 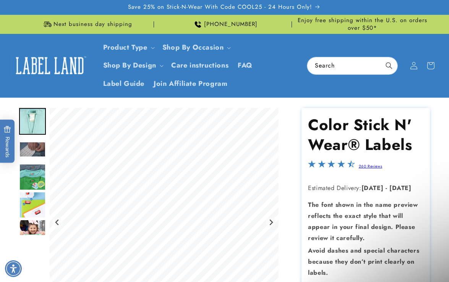 What do you see at coordinates (32, 205) in the screenshot?
I see `div: Go to slide 5` at bounding box center [32, 205].